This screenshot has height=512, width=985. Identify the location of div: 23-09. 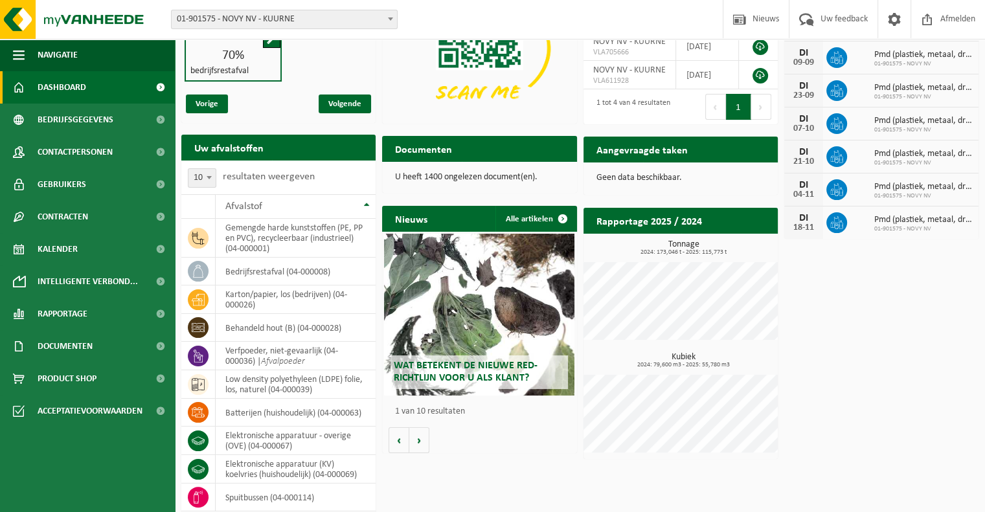
(804, 96).